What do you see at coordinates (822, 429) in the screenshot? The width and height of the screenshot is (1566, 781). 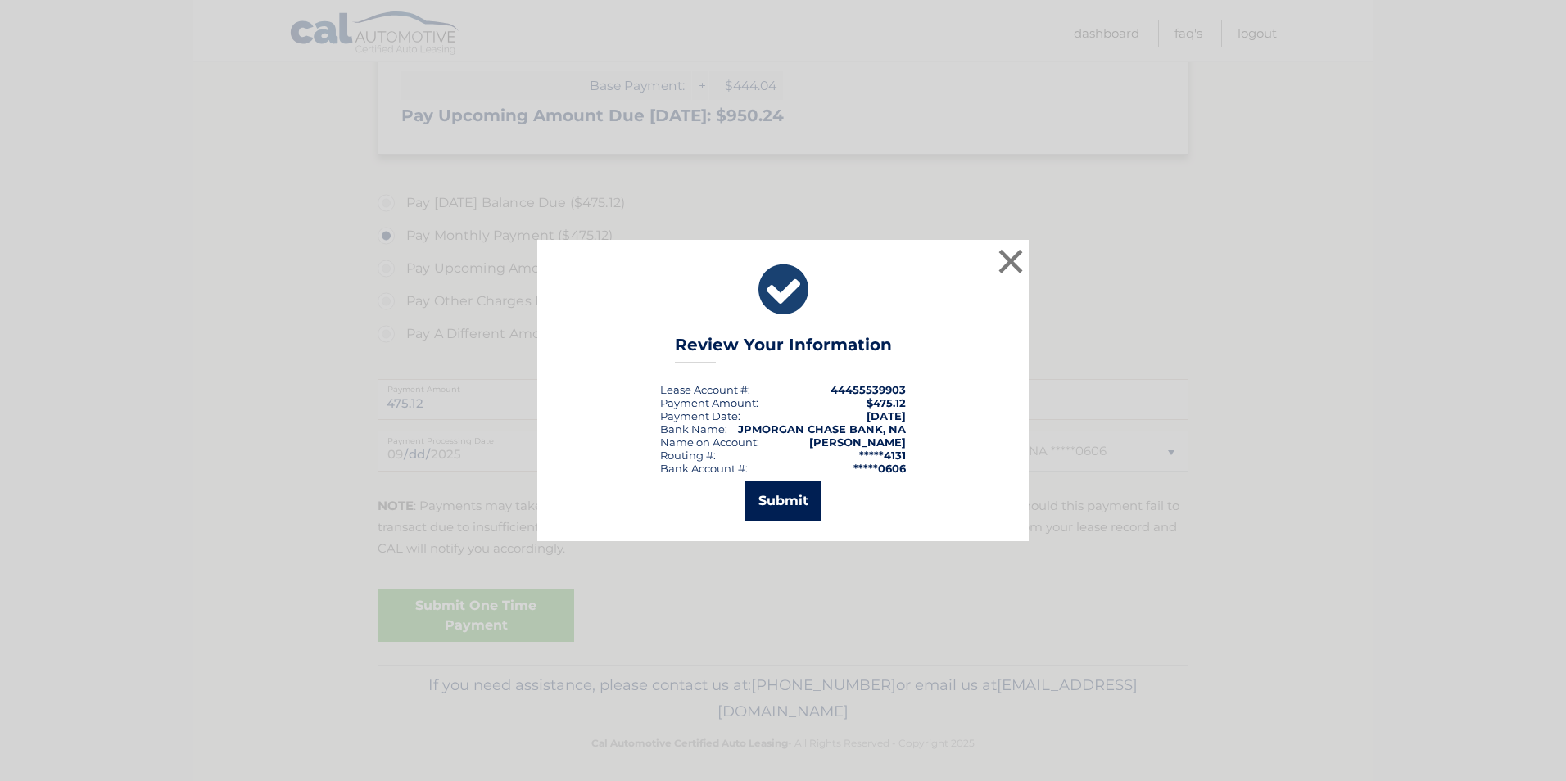 I see `strong: JPMORGAN CHASE BANK, NA` at bounding box center [822, 429].